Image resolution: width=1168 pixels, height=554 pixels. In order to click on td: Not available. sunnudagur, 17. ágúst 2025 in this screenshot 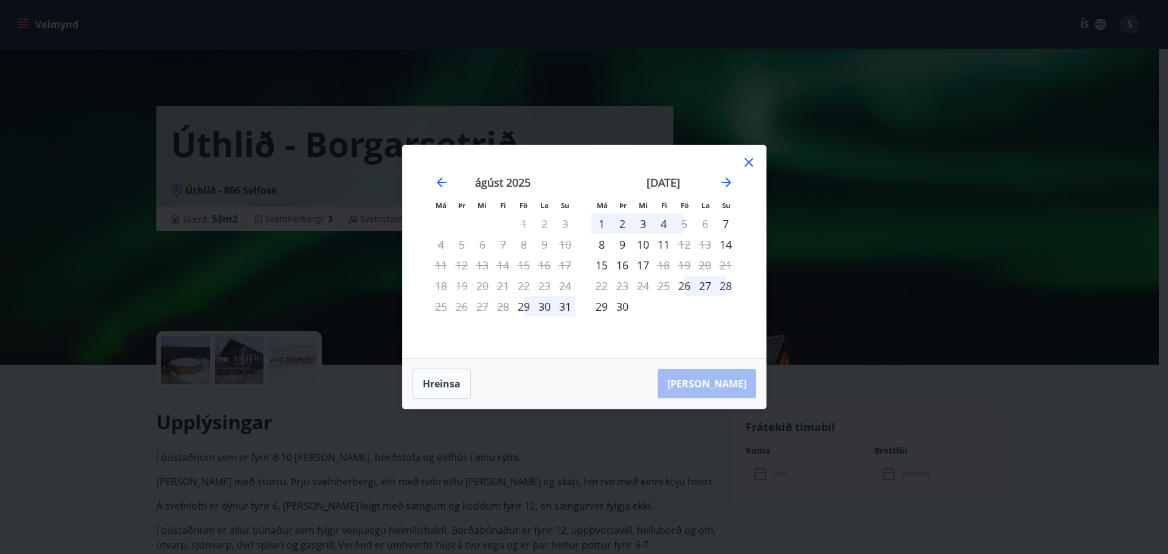, I will do `click(565, 265)`.